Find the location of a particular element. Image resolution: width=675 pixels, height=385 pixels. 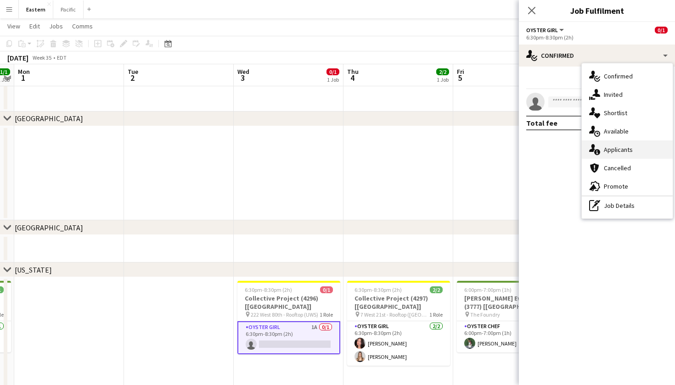

button: Eastern is located at coordinates (36, 9).